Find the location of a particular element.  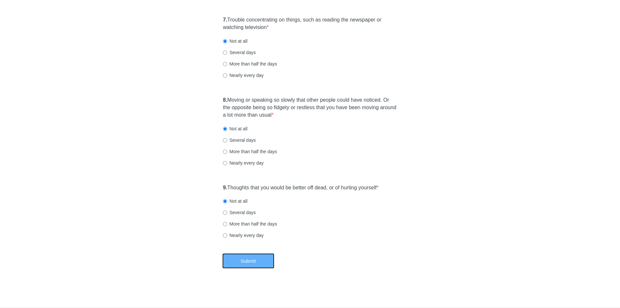

strong: 8. is located at coordinates (225, 100).